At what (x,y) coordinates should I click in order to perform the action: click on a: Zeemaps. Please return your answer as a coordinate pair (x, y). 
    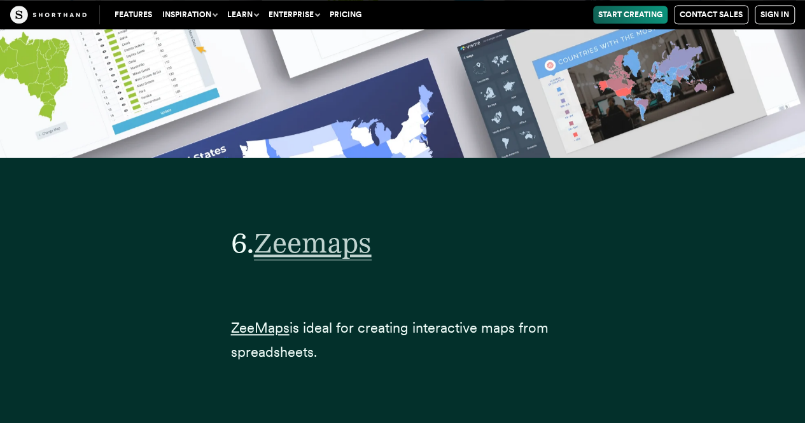
    Looking at the image, I should click on (312, 242).